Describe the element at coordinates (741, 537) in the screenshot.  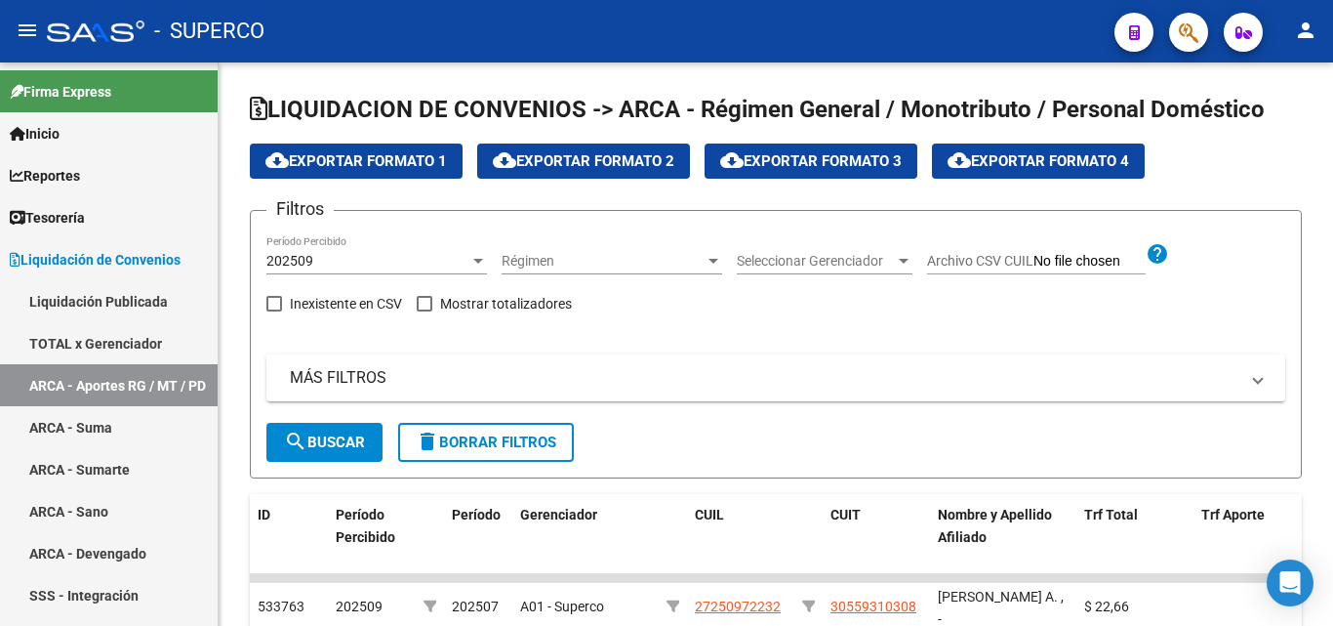
I see `datatable-header-cell: CUIL` at that location.